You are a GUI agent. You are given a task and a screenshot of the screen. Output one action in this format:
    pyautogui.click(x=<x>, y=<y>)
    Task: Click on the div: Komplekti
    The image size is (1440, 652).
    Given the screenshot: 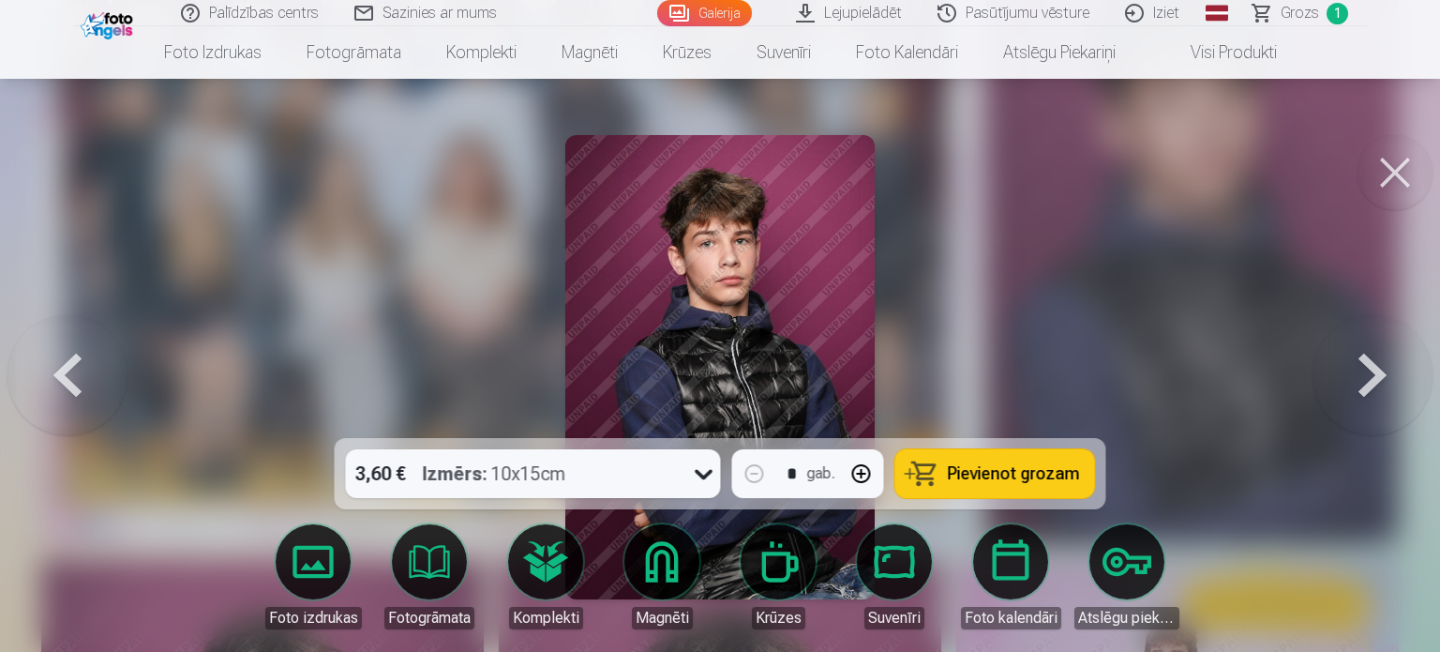 What is the action you would take?
    pyautogui.click(x=546, y=618)
    